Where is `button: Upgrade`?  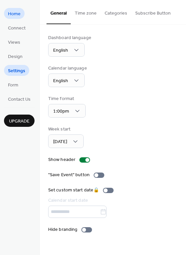
button: Upgrade is located at coordinates (19, 121).